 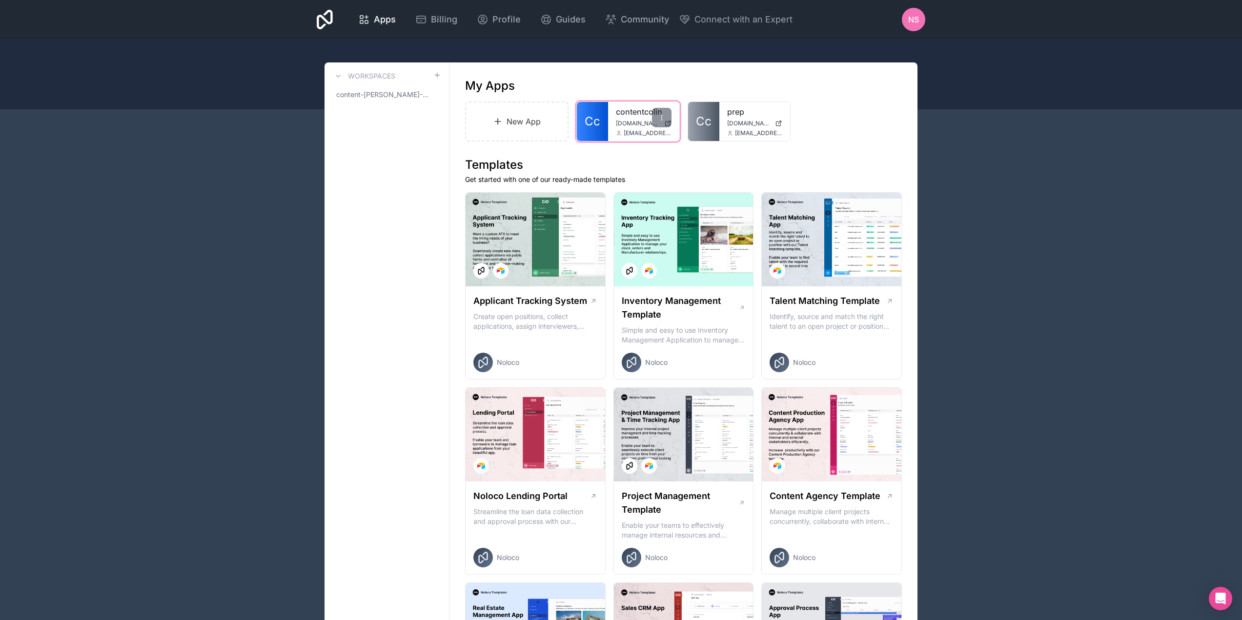 I want to click on h1: Project Management Template, so click(x=680, y=503).